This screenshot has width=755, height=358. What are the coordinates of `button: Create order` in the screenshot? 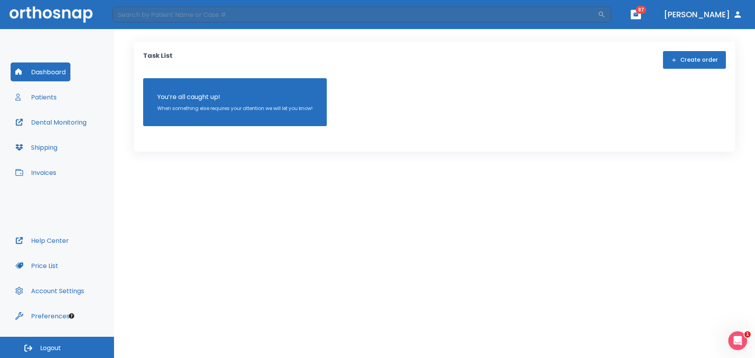 It's located at (694, 60).